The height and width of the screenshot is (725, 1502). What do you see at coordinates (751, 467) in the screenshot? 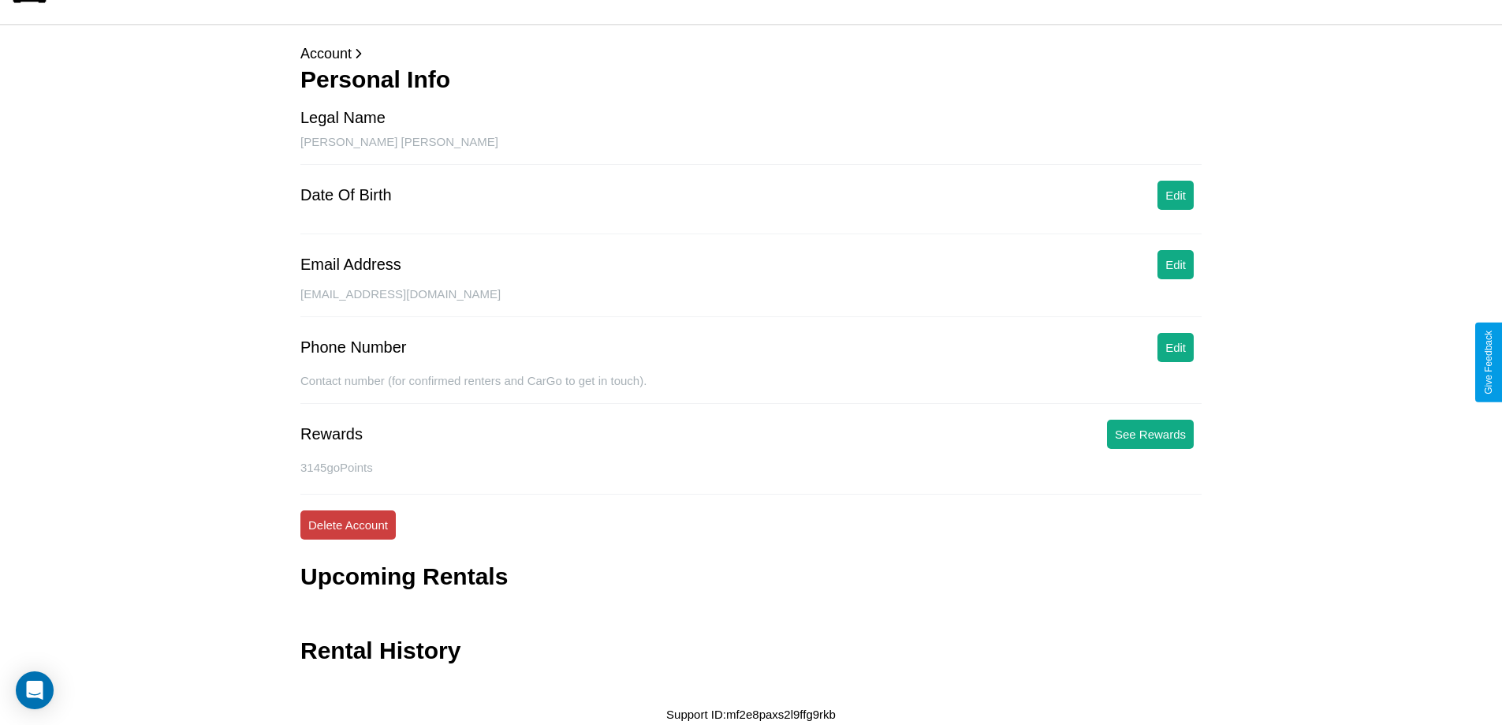
I see `p: 3145 goPoints` at bounding box center [751, 467].